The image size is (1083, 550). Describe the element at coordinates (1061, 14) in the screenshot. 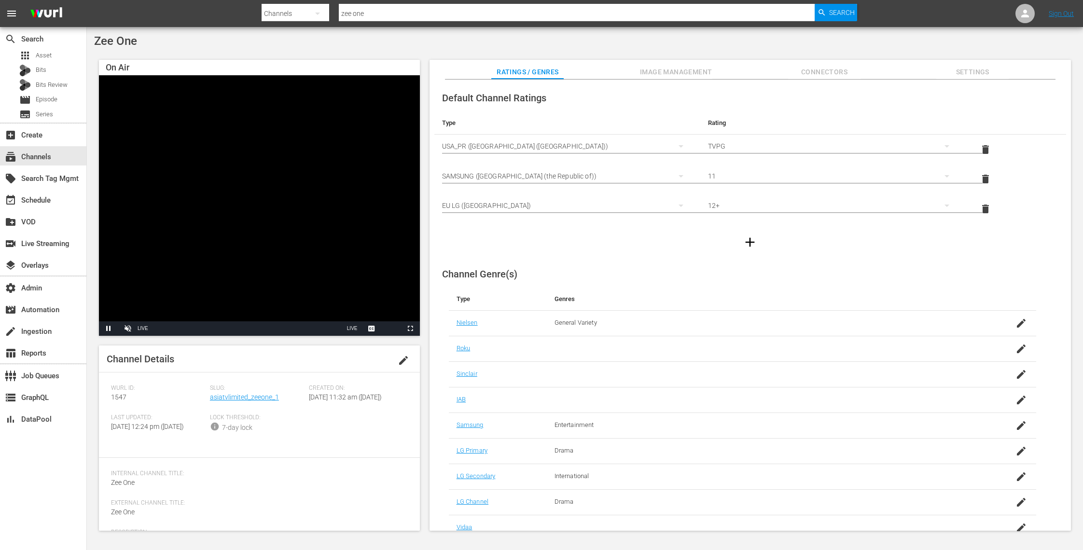

I see `a: Sign Out` at that location.